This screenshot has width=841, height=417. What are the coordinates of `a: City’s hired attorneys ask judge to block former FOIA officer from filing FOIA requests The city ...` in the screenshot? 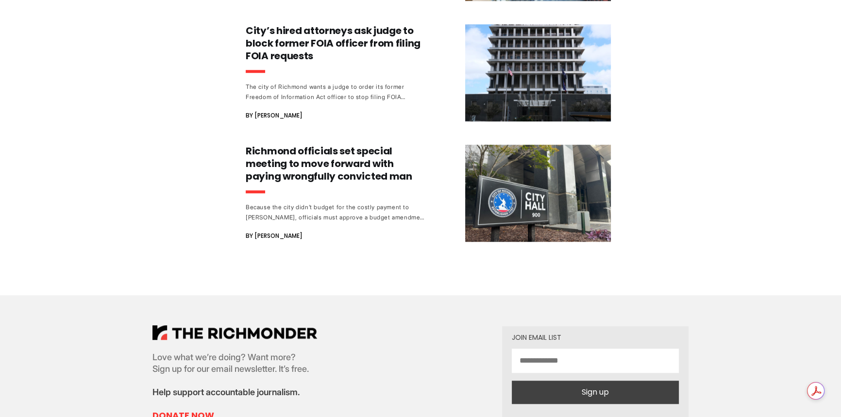 It's located at (428, 73).